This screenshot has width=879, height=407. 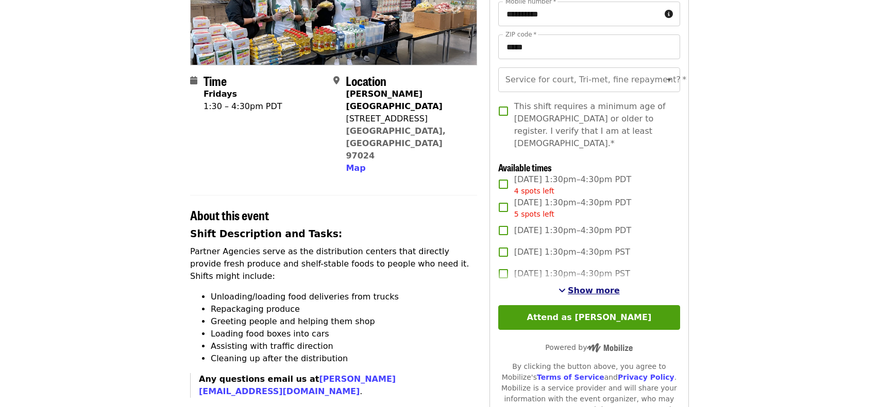 What do you see at coordinates (344, 334) in the screenshot?
I see `li: Loading food boxes into cars` at bounding box center [344, 334].